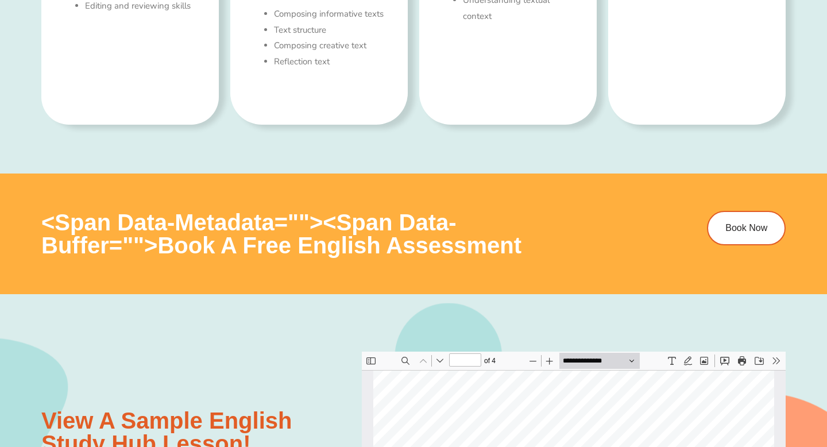 The image size is (827, 447). What do you see at coordinates (210, 133) in the screenshot?
I see `span: Y` at bounding box center [210, 133].